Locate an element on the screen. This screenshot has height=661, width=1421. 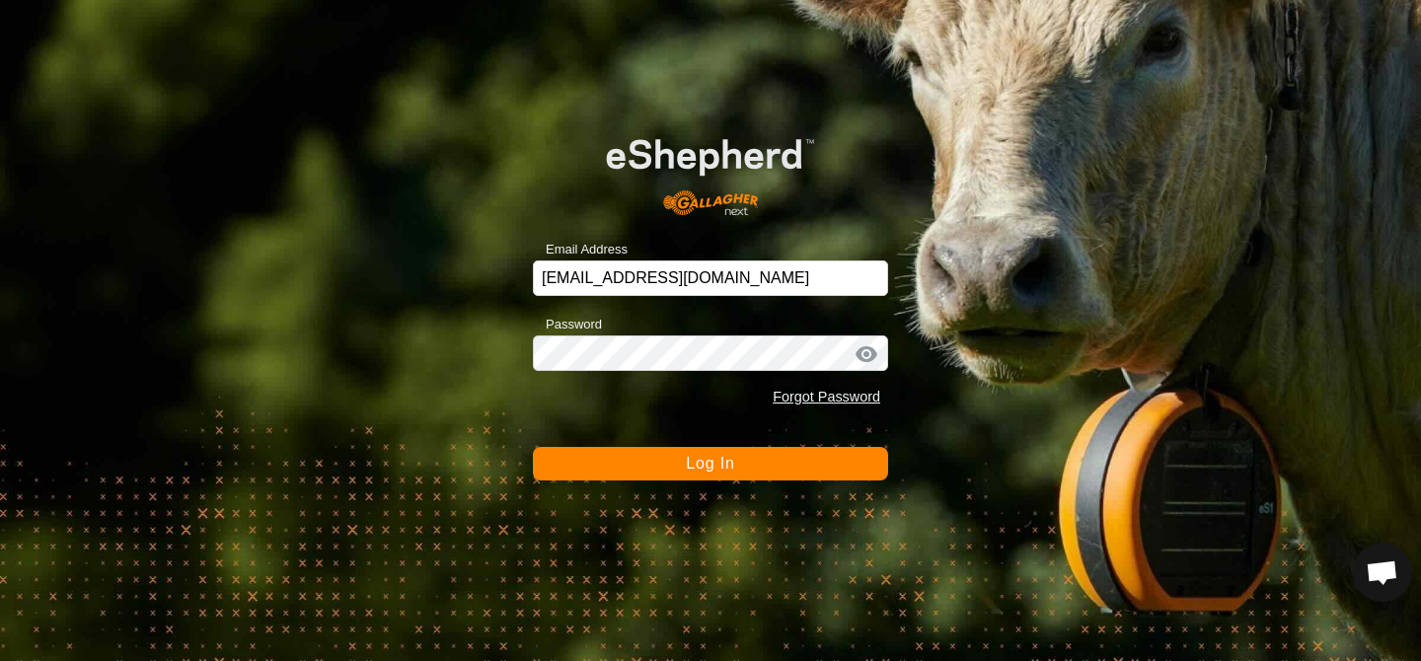
a: Open chat is located at coordinates (1383, 572).